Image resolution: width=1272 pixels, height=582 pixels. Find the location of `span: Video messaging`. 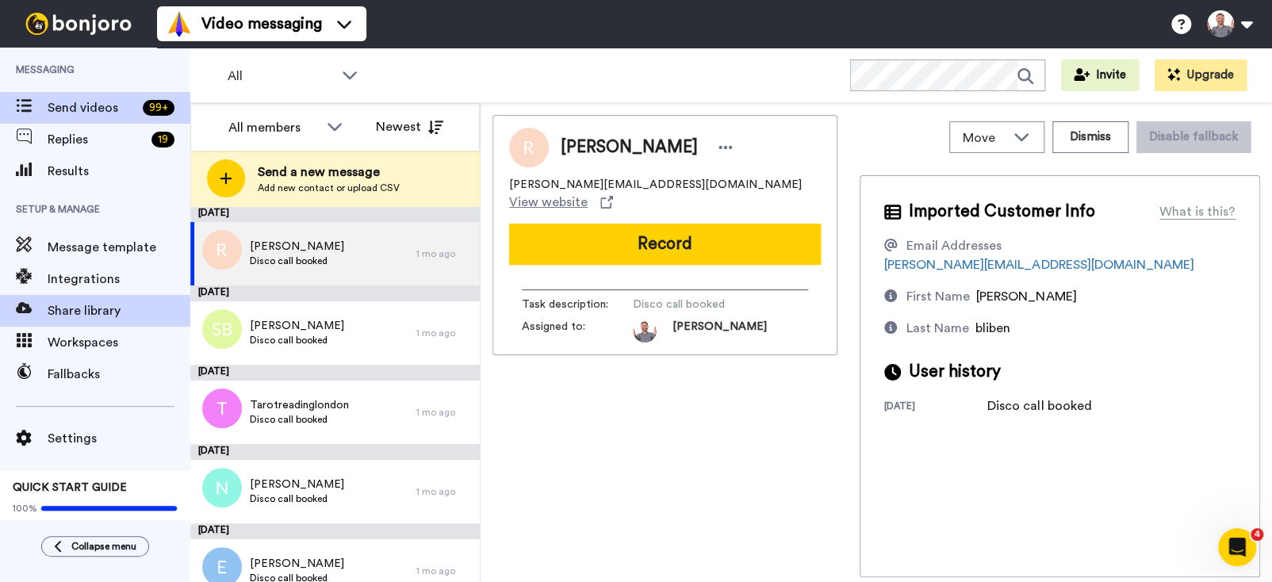

span: Video messaging is located at coordinates (262, 24).